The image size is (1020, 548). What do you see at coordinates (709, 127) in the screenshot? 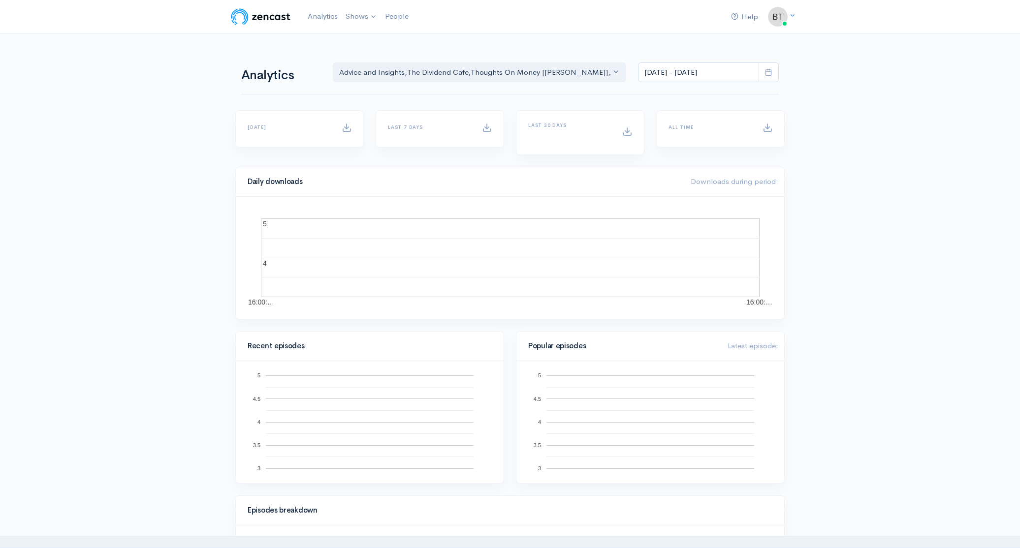
I see `h6: All time` at bounding box center [709, 127].